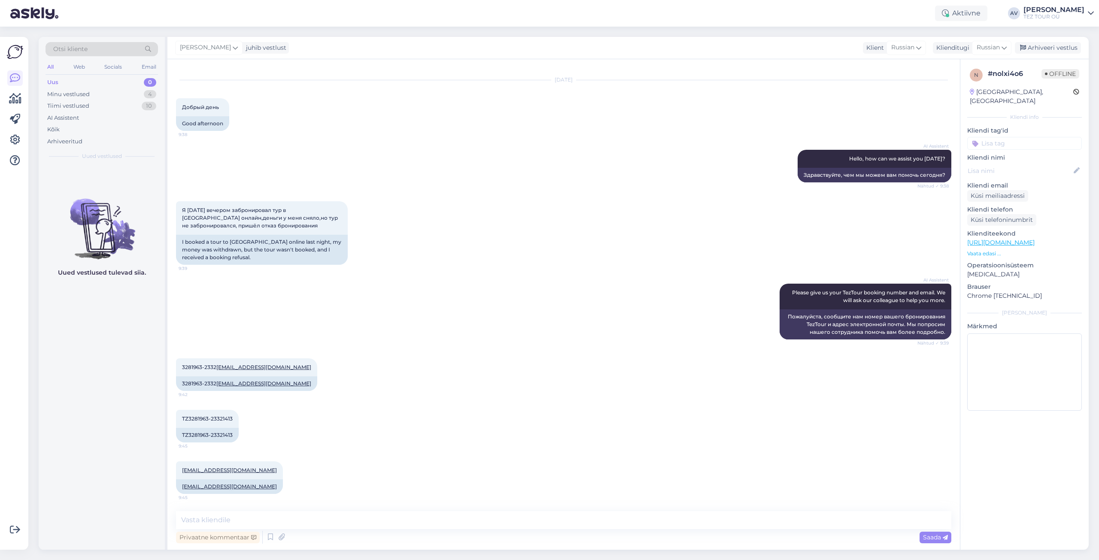  I want to click on p: Vaata edasi ..., so click(1024, 254).